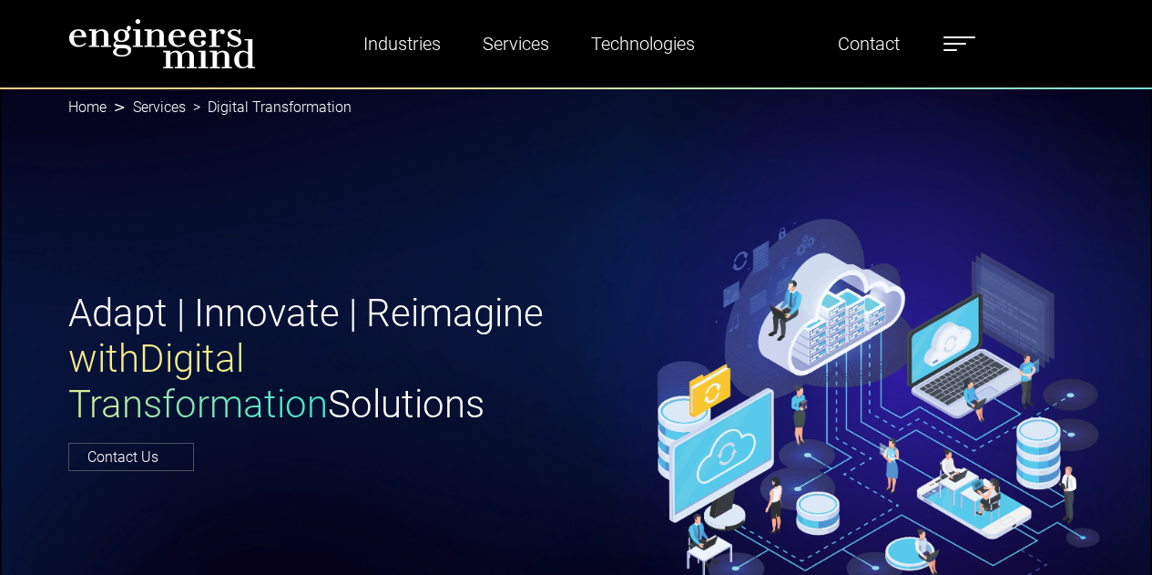  Describe the element at coordinates (162, 44) in the screenshot. I see `img: logo` at that location.